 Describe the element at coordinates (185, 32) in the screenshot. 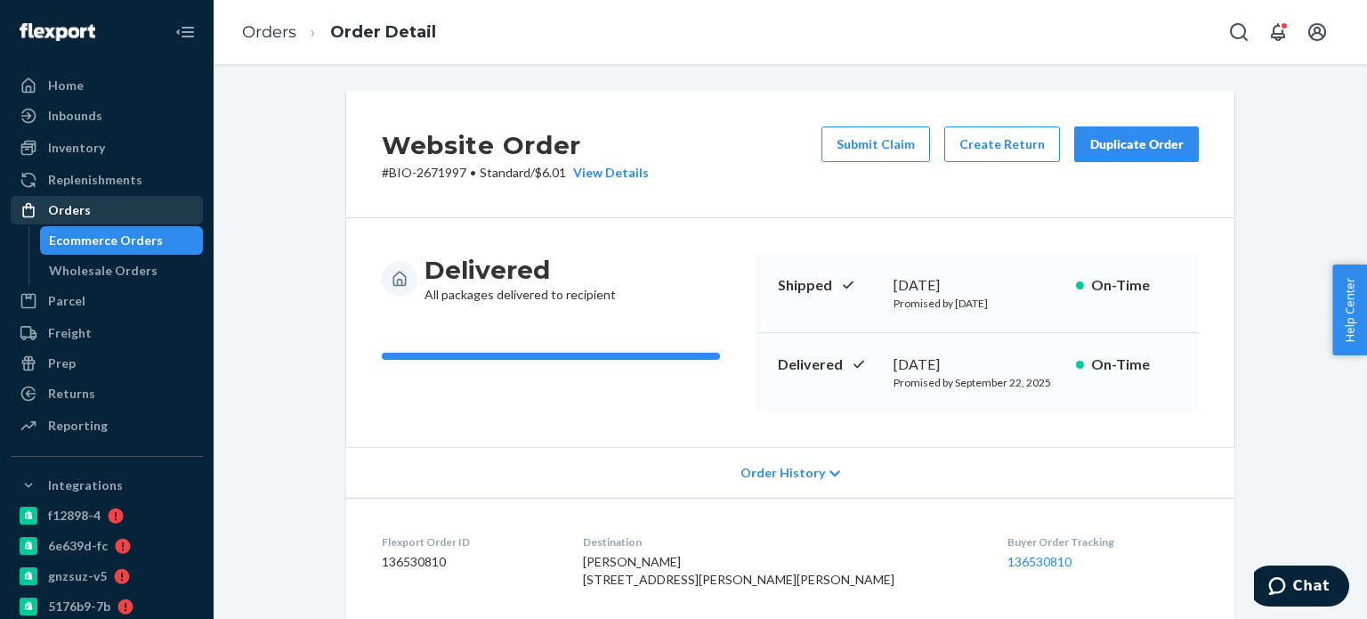

I see `button: Close Navigation` at that location.